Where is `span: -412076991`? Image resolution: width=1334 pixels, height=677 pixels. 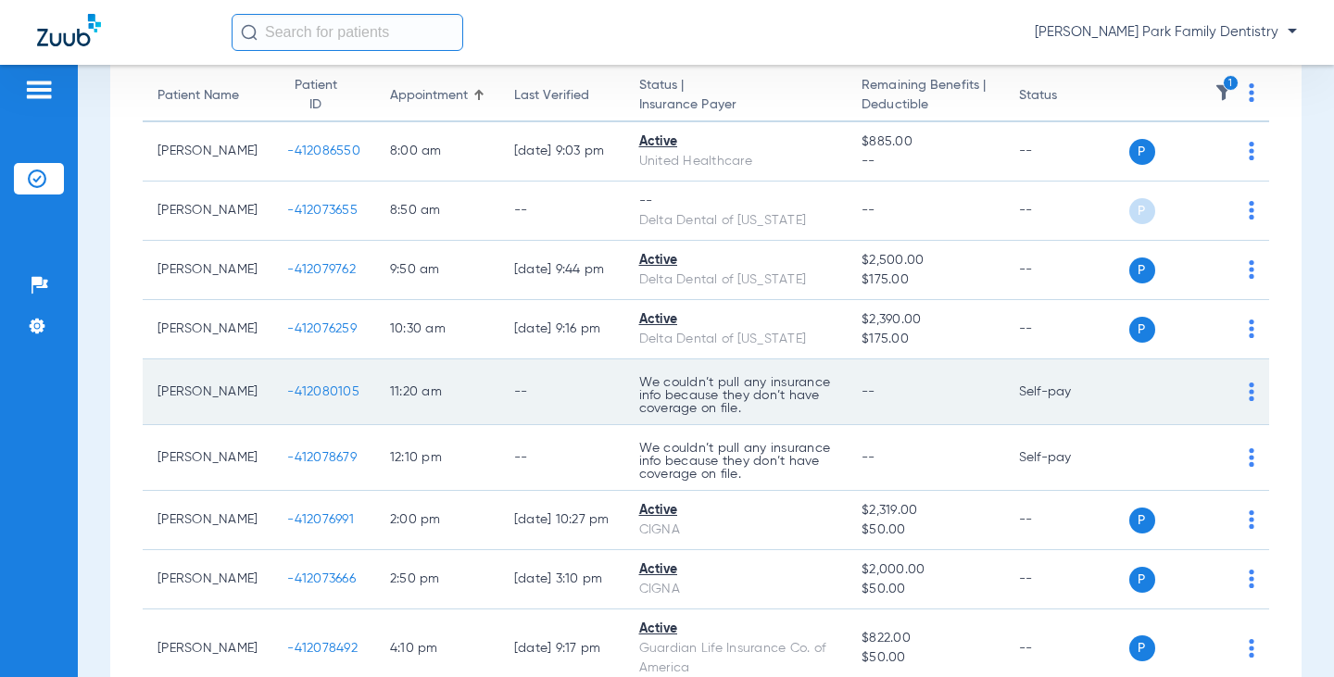 span: -412076991 is located at coordinates (321, 520).